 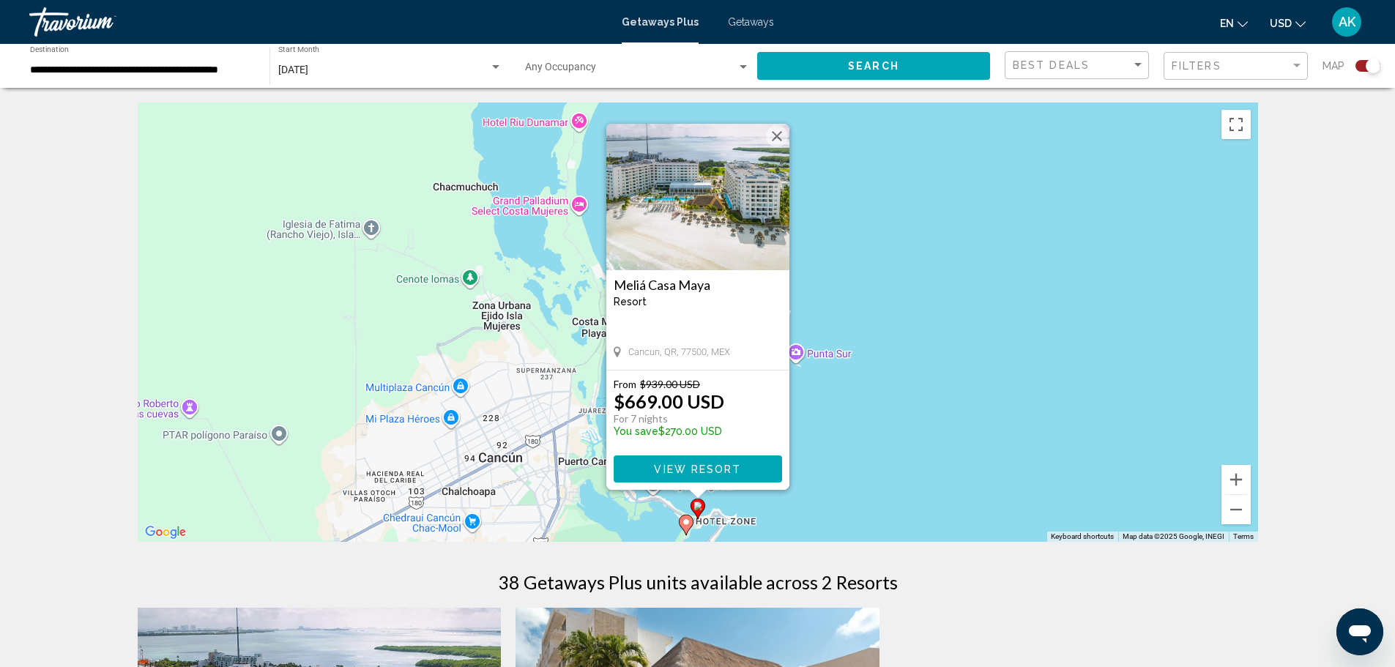 What do you see at coordinates (1173, 536) in the screenshot?
I see `span: Map data ©2025 Google, INEGI` at bounding box center [1173, 536].